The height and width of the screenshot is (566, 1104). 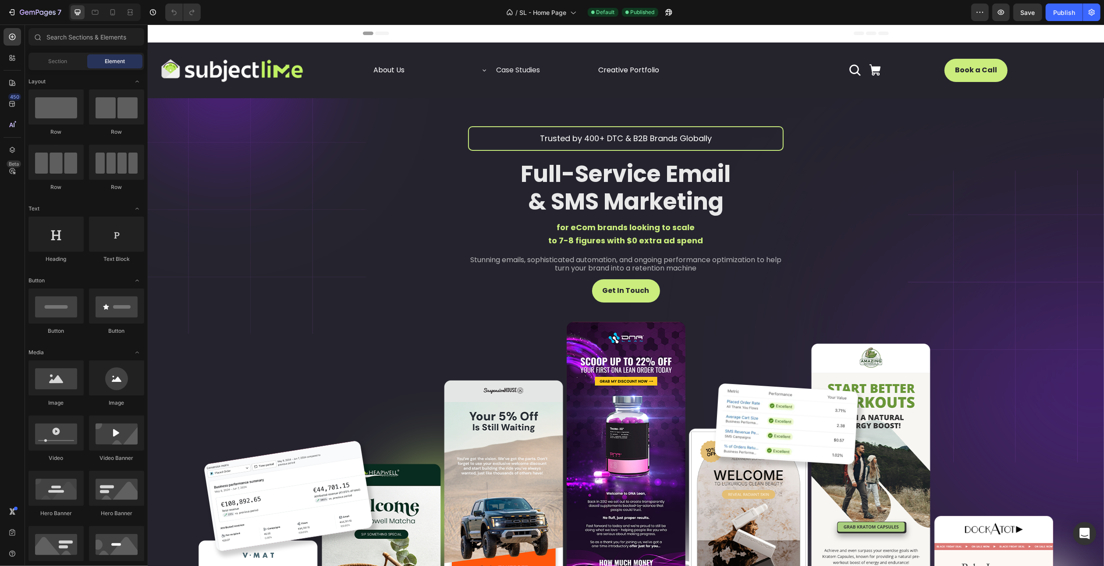 What do you see at coordinates (481, 46) in the screenshot?
I see `a: Creative Portfolio` at bounding box center [481, 46].